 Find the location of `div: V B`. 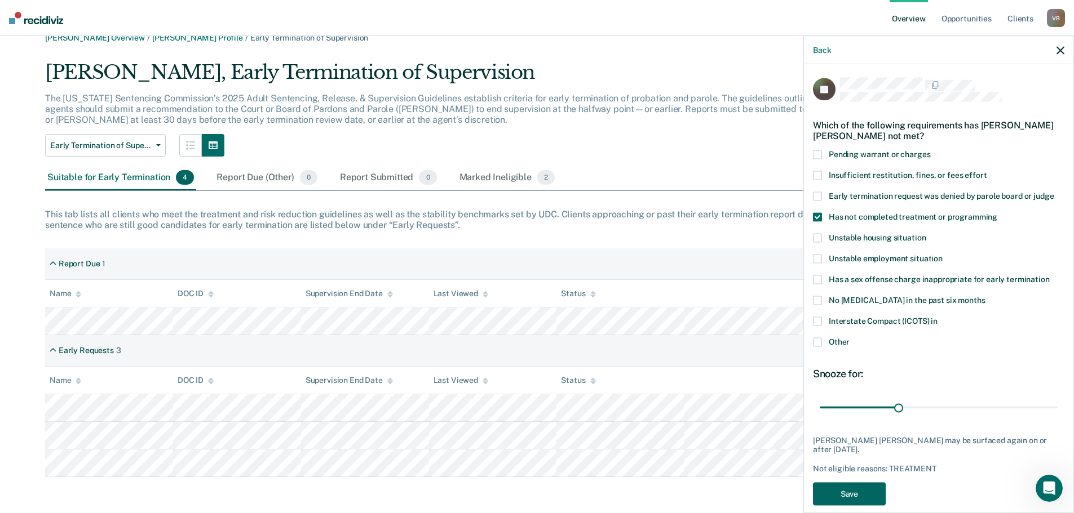

div: V B is located at coordinates (1056, 18).